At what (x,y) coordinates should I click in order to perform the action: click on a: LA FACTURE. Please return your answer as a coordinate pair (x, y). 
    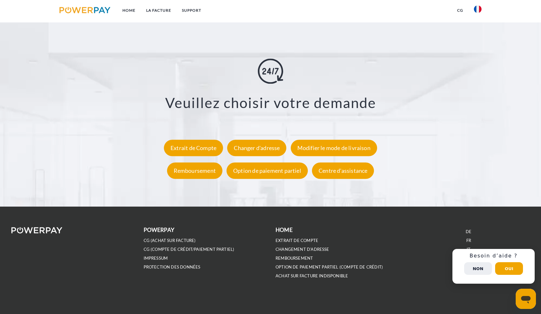
    Looking at the image, I should click on (158, 10).